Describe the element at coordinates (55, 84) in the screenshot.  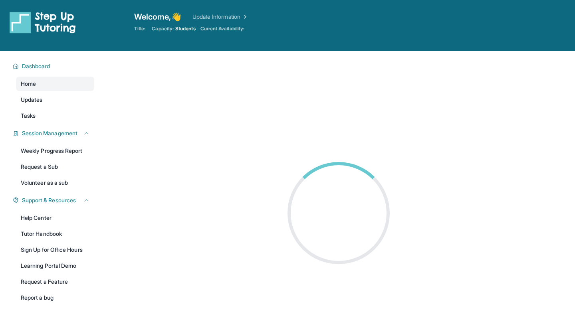
I see `a: Home` at that location.